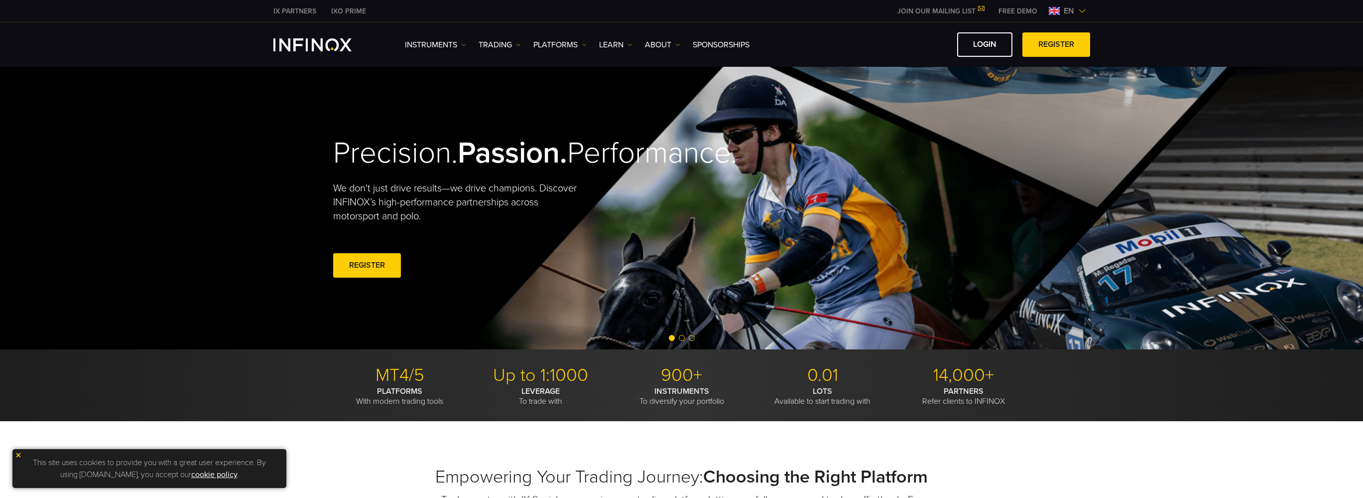  What do you see at coordinates (682, 375) in the screenshot?
I see `p: 900+` at bounding box center [682, 375].